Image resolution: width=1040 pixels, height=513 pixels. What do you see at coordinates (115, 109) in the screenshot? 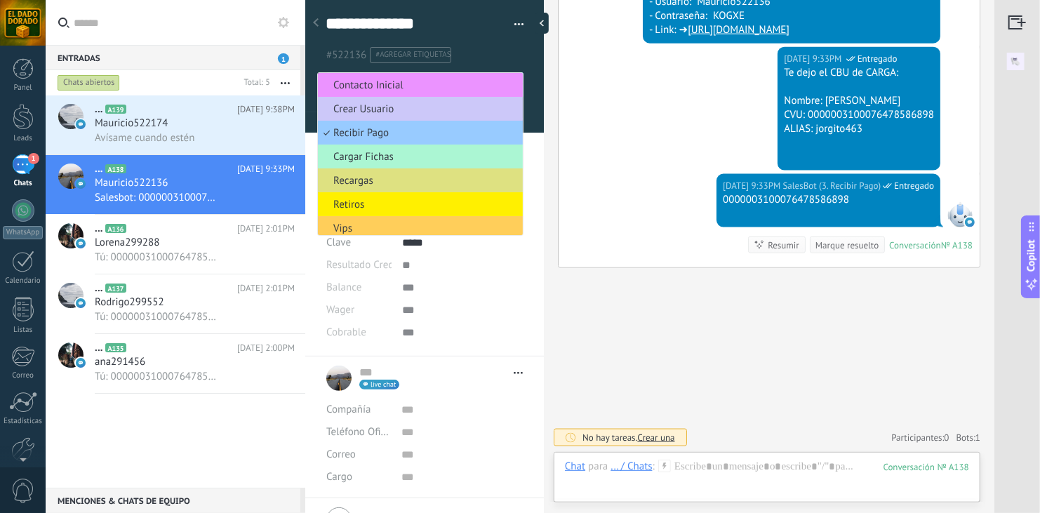
I see `span: A139` at bounding box center [115, 109].